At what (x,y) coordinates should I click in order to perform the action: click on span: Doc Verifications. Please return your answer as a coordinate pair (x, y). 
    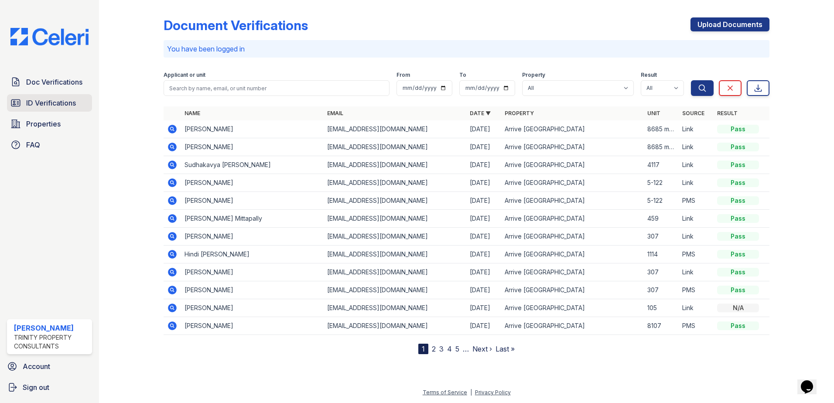
    Looking at the image, I should click on (54, 82).